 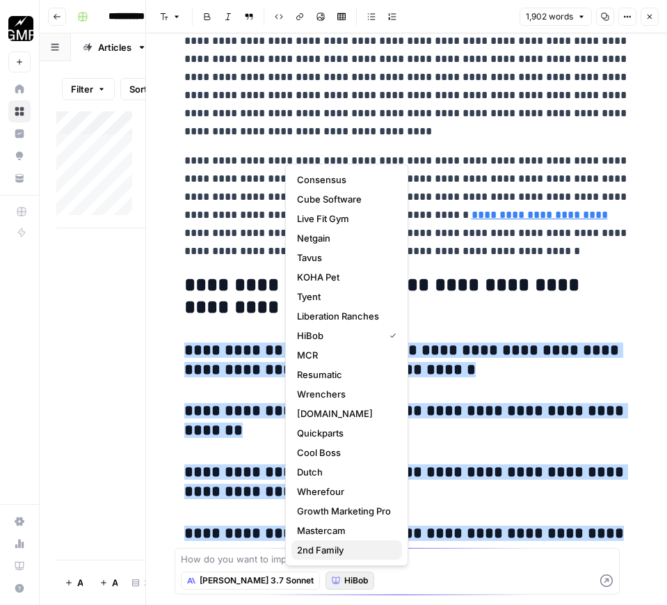 What do you see at coordinates (344, 218) in the screenshot?
I see `span: Live Fit Gym` at bounding box center [344, 218].